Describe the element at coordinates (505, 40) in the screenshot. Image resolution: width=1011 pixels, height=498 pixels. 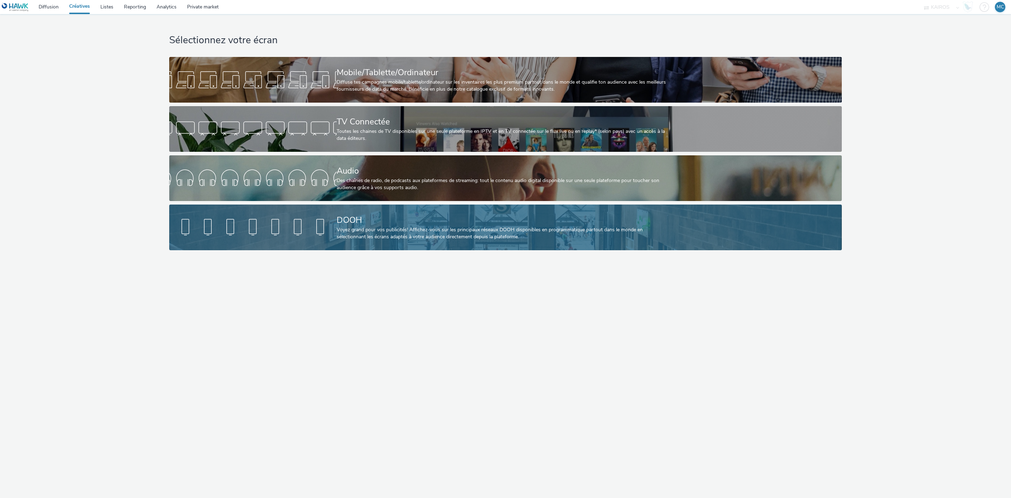
I see `h1: Sélectionnez votre écran` at that location.